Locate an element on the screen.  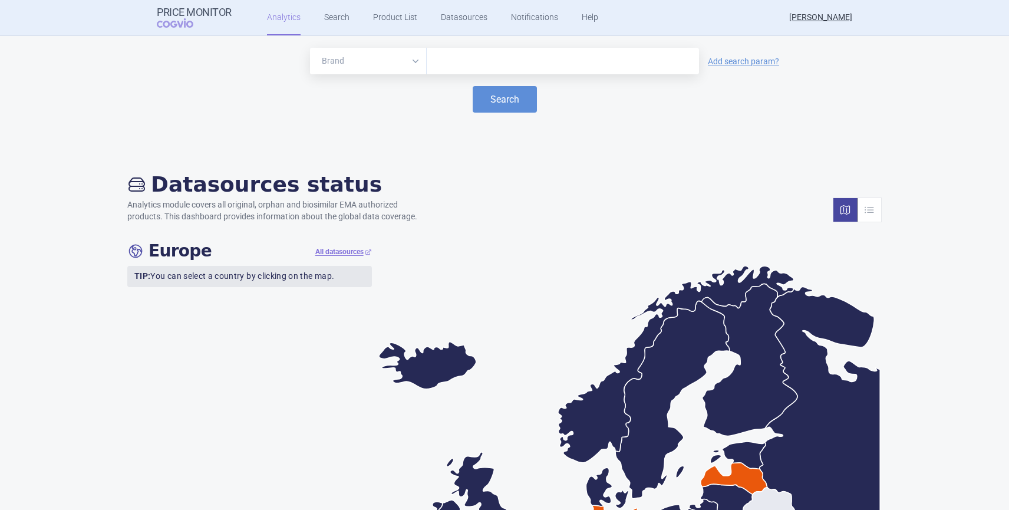
a: All datasources is located at coordinates (344, 252).